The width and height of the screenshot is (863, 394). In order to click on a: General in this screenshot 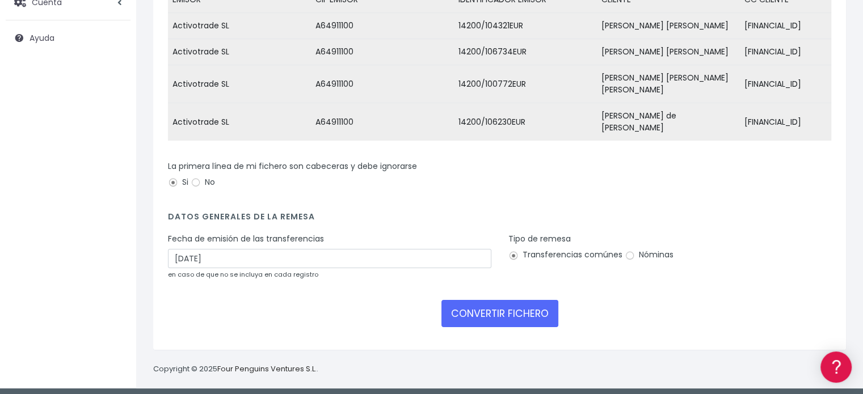, I will do `click(113, 252)`.